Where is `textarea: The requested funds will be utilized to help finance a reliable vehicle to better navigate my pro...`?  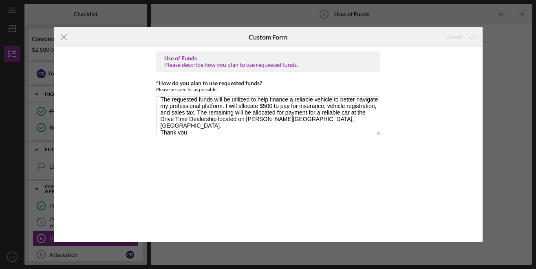 textarea: The requested funds will be utilized to help finance a reliable vehicle to better navigate my pro... is located at coordinates (268, 116).